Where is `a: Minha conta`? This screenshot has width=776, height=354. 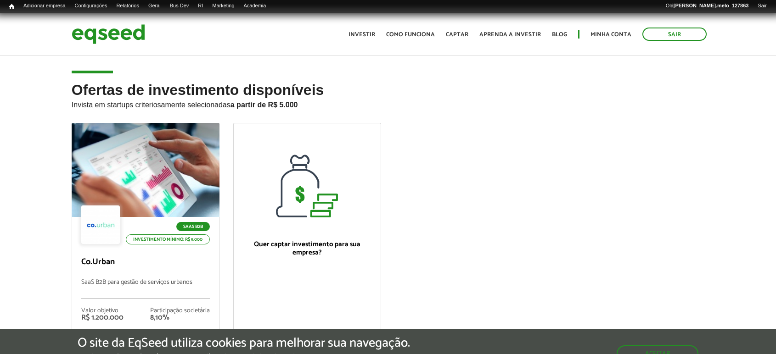 a: Minha conta is located at coordinates (610, 34).